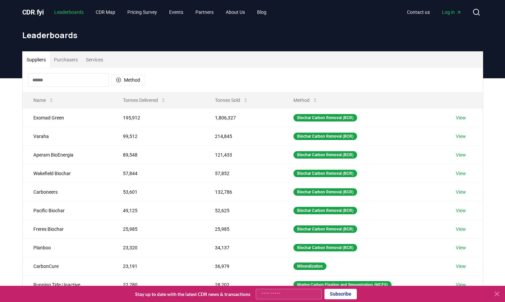 This screenshot has width=505, height=302. What do you see at coordinates (158, 266) in the screenshot?
I see `td: 23,191` at bounding box center [158, 266].